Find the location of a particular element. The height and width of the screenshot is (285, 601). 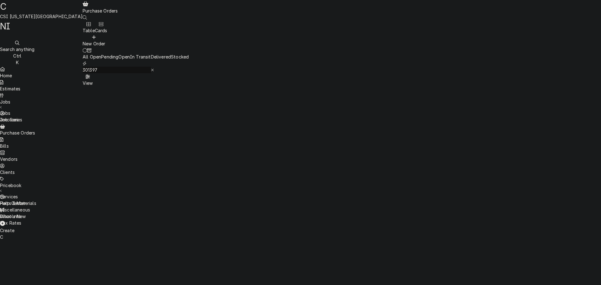

div: Stocked is located at coordinates (180, 57).